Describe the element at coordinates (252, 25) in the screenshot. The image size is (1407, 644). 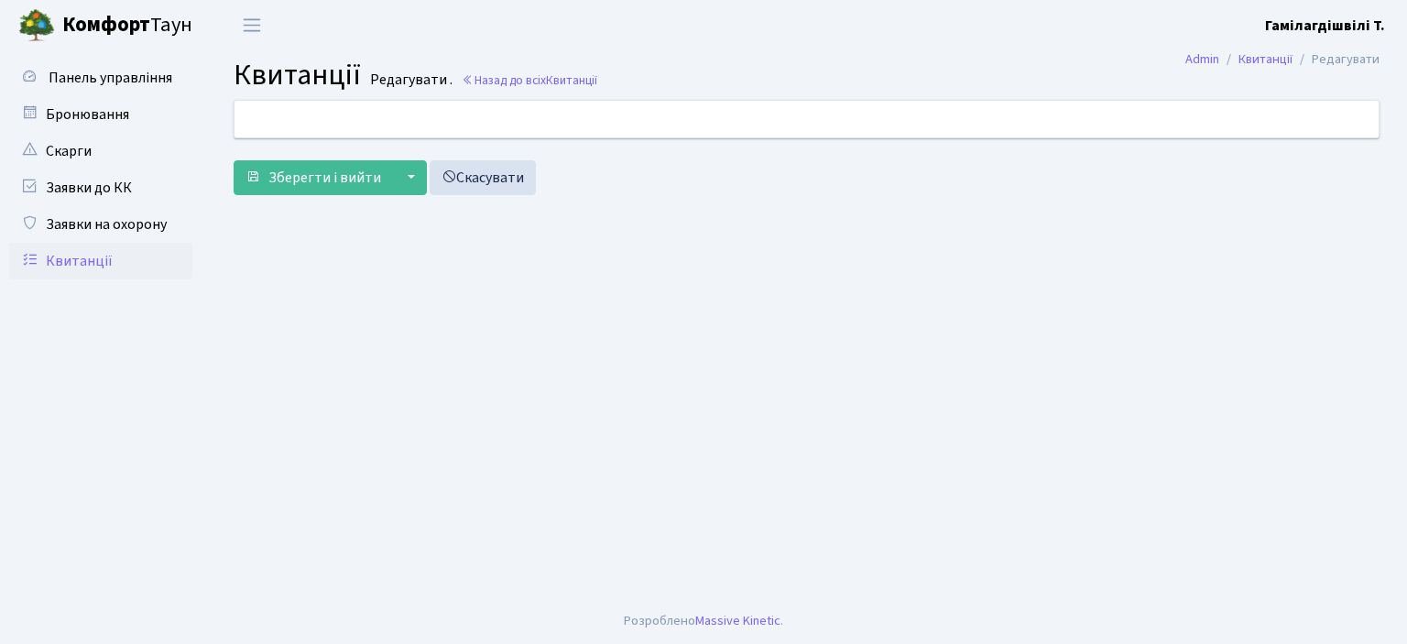
I see `button: Переключити навігацію` at that location.